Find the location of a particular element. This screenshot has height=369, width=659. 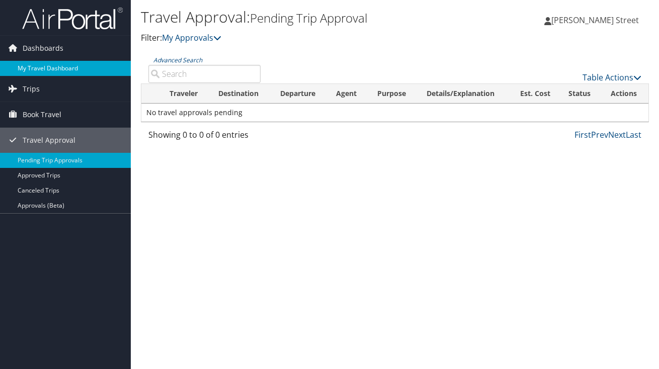

img: airportal-logo.png is located at coordinates (72, 18).